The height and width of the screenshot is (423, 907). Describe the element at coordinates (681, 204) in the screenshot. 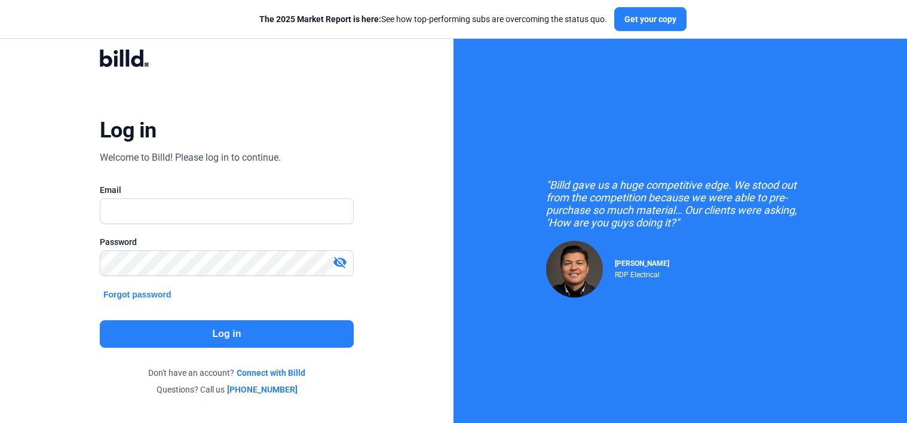

I see `div: "Billd gave us a huge competitive edge. We stood out from the competition because we were able to...` at that location.